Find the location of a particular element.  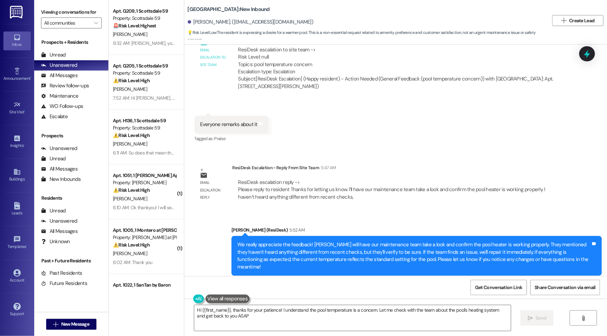

button: Send is located at coordinates (537, 318).